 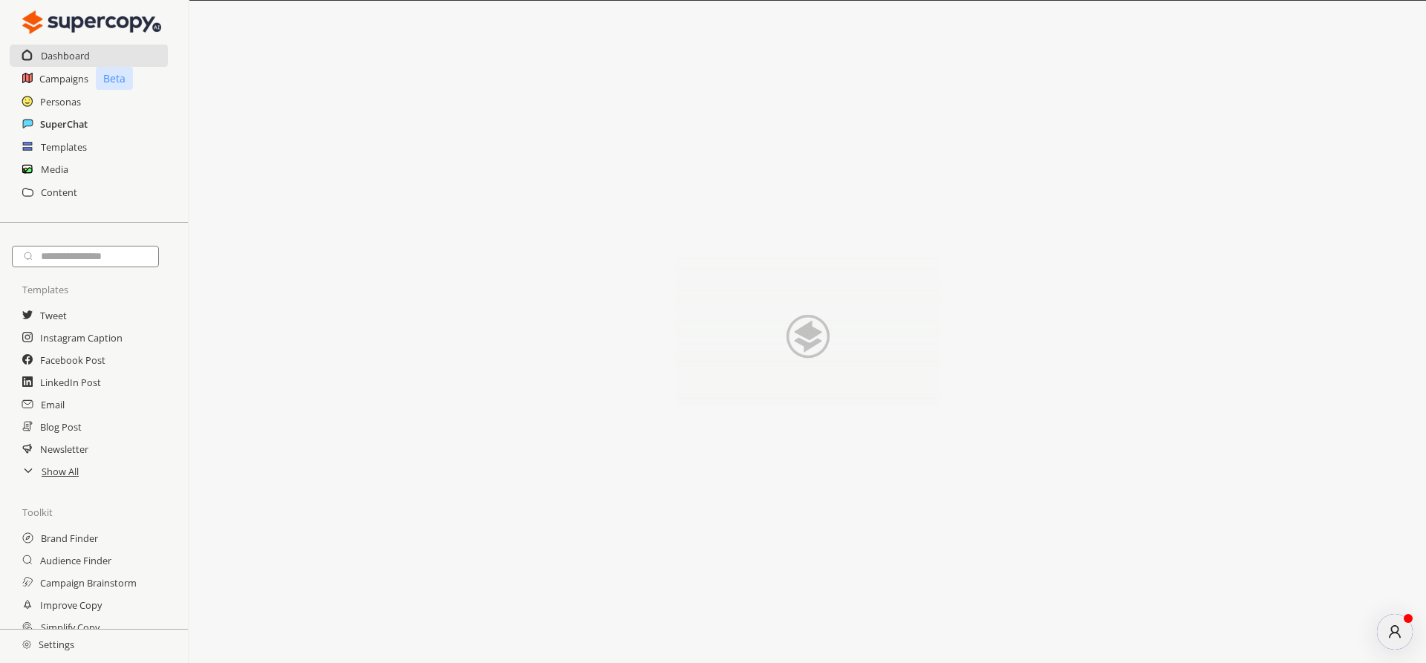 I want to click on h2: Dashboard, so click(x=65, y=56).